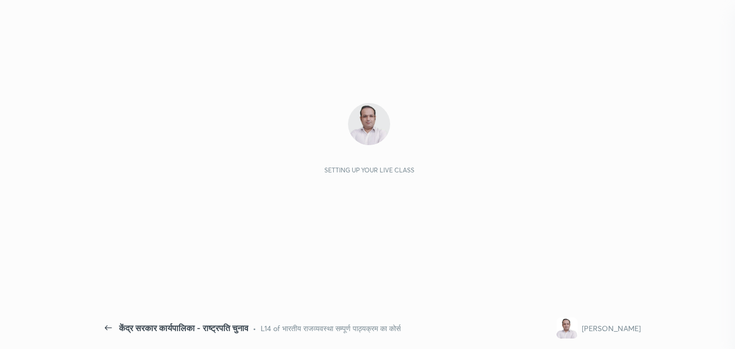 The height and width of the screenshot is (349, 735). Describe the element at coordinates (331, 328) in the screenshot. I see `div: L14 of भारतीय राजव्यवस्था सम्पूर्ण पाठ्यक्रम का कोर्स` at that location.